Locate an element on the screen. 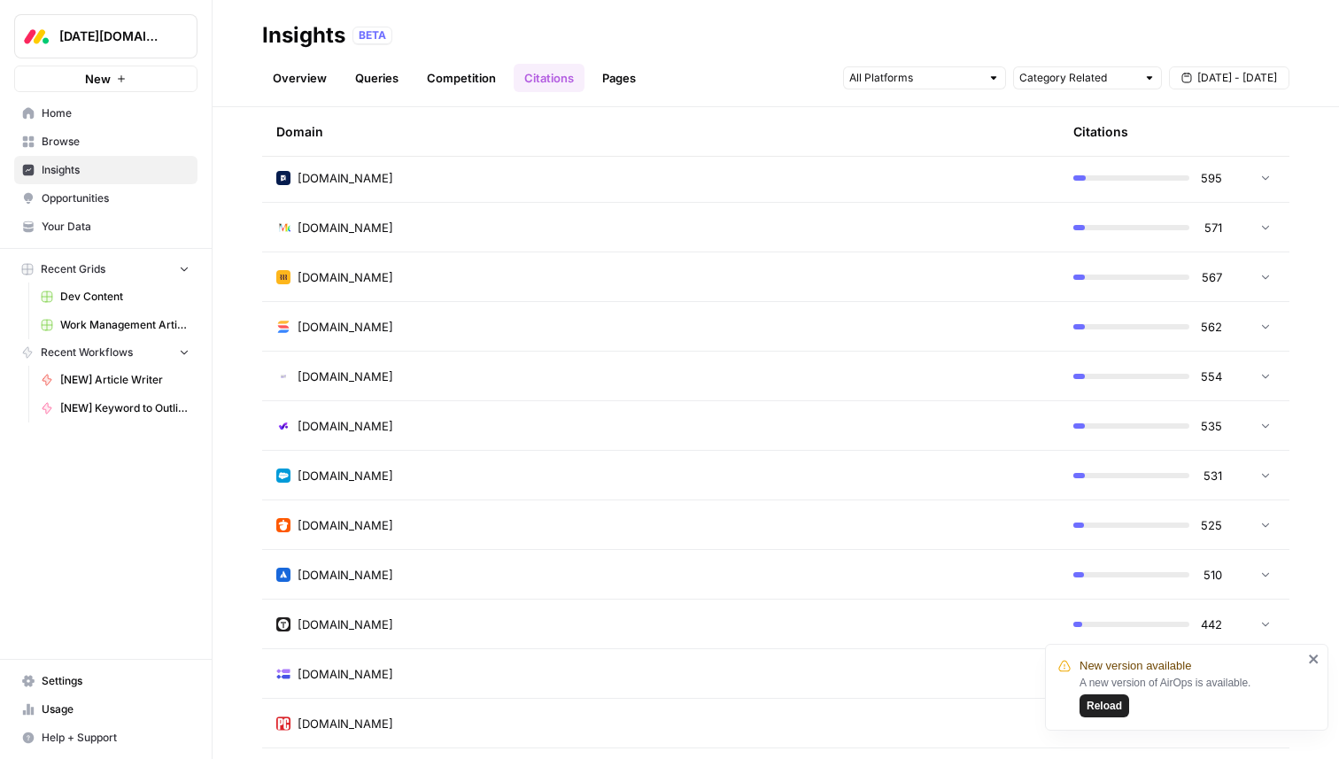 This screenshot has height=759, width=1339. a: Browse is located at coordinates (105, 142).